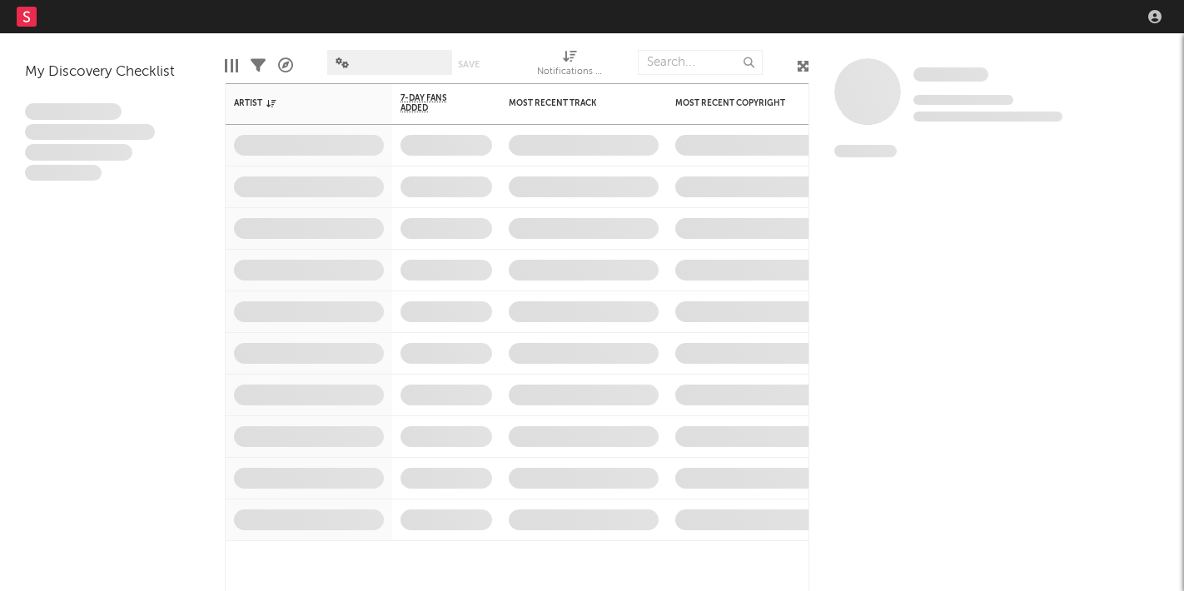 Image resolution: width=1184 pixels, height=591 pixels. Describe the element at coordinates (112, 72) in the screenshot. I see `div: My Discovery Checklist` at that location.